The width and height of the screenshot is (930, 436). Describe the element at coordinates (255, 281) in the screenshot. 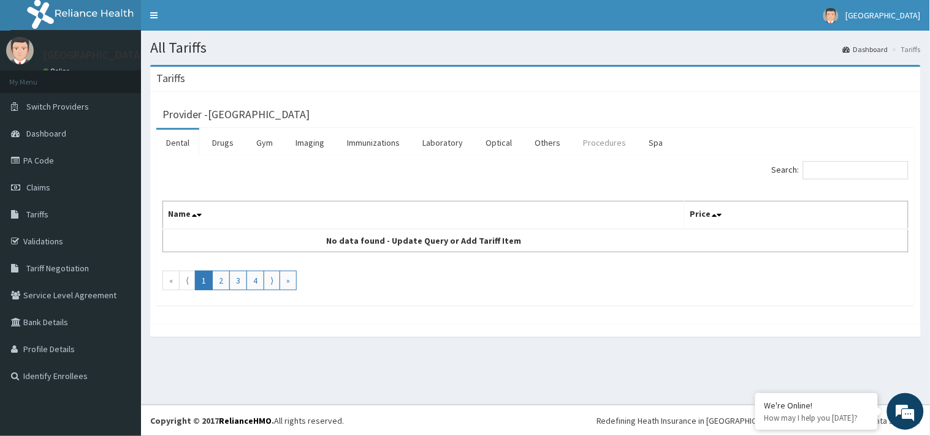

I see `a: Go to page number 4` at that location.